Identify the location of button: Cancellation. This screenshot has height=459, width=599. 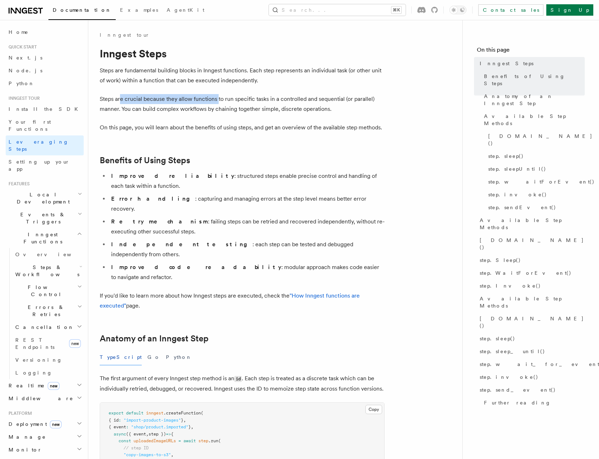
(48, 327).